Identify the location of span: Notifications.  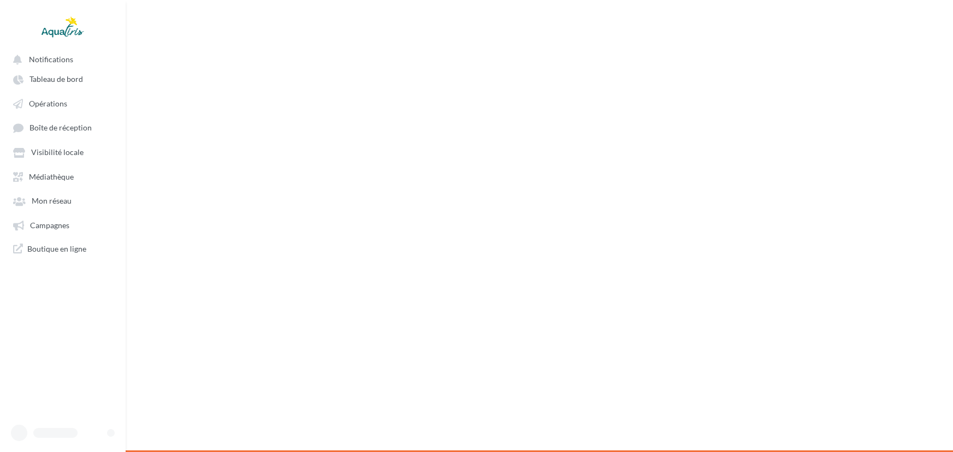
(51, 59).